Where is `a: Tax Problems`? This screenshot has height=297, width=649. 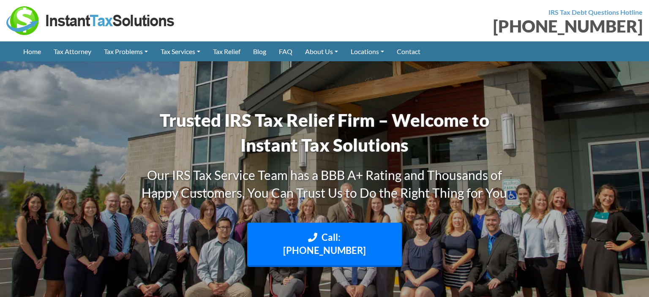
a: Tax Problems is located at coordinates (126, 51).